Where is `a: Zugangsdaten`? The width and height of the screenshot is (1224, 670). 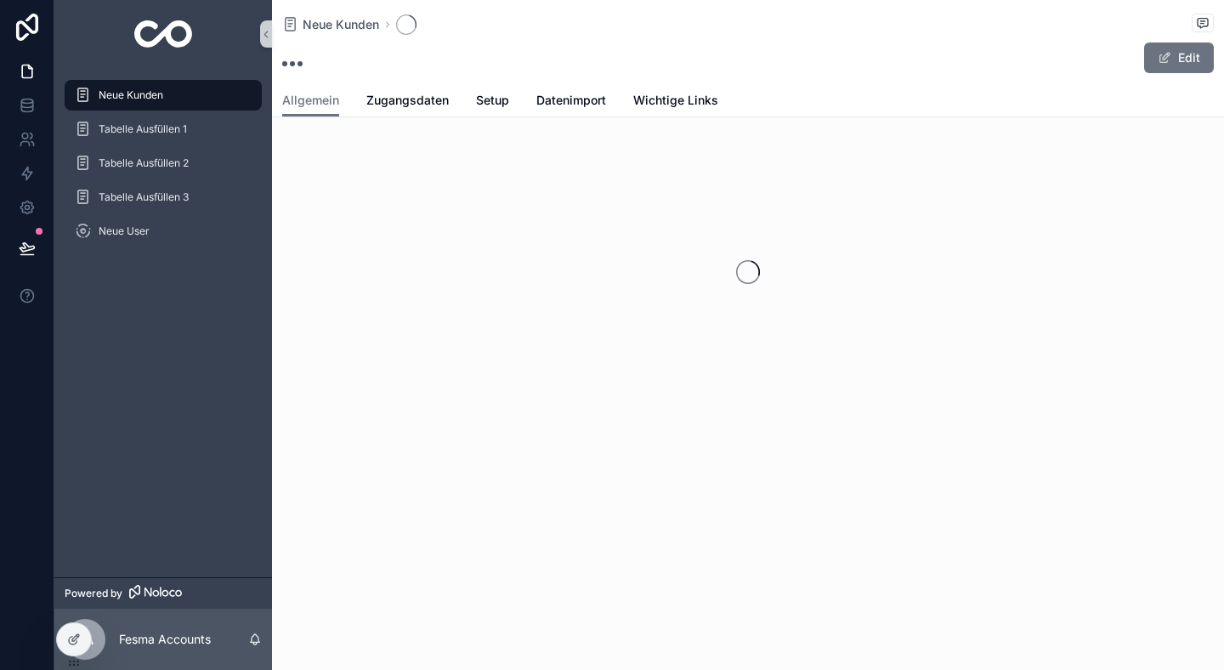
a: Zugangsdaten is located at coordinates (407, 102).